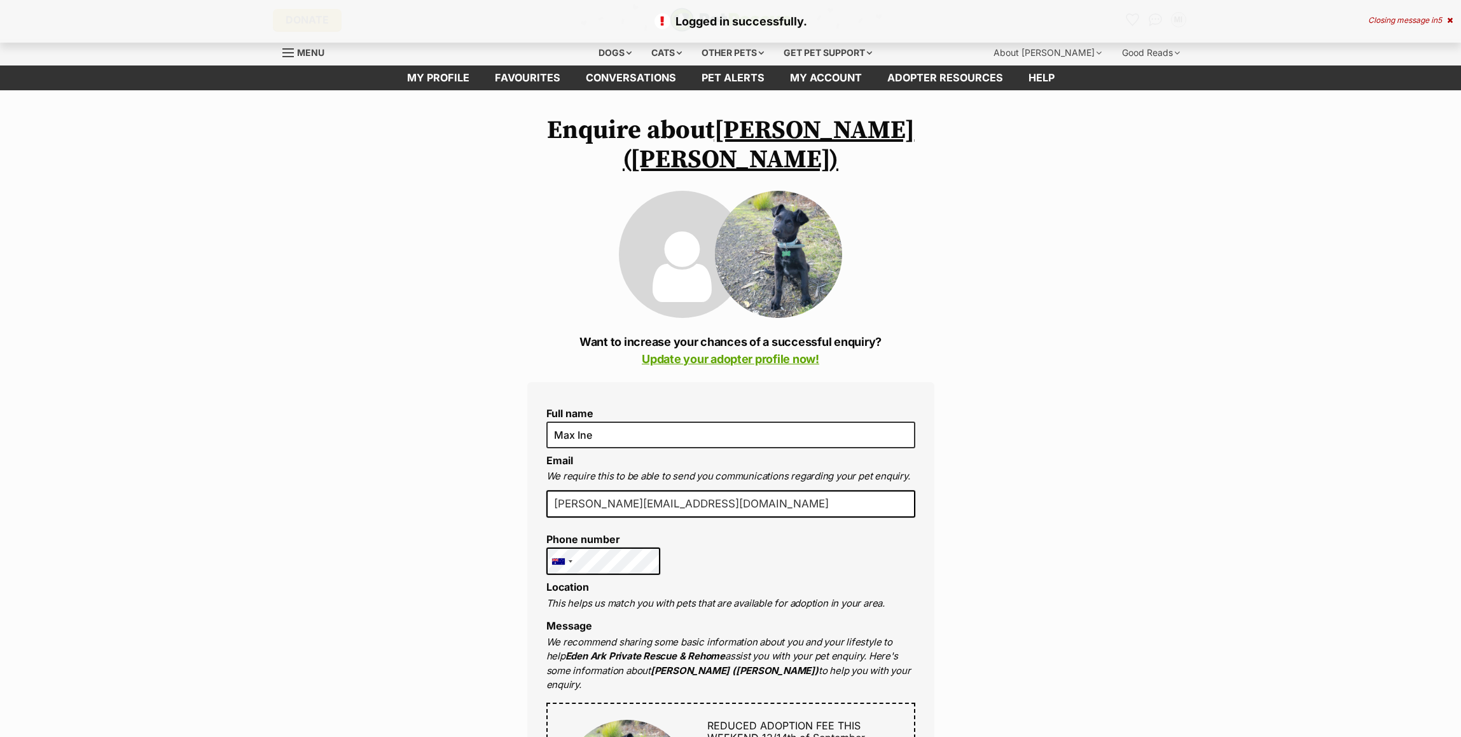 This screenshot has width=1461, height=737. Describe the element at coordinates (562, 562) in the screenshot. I see `div: Australia: +61` at that location.